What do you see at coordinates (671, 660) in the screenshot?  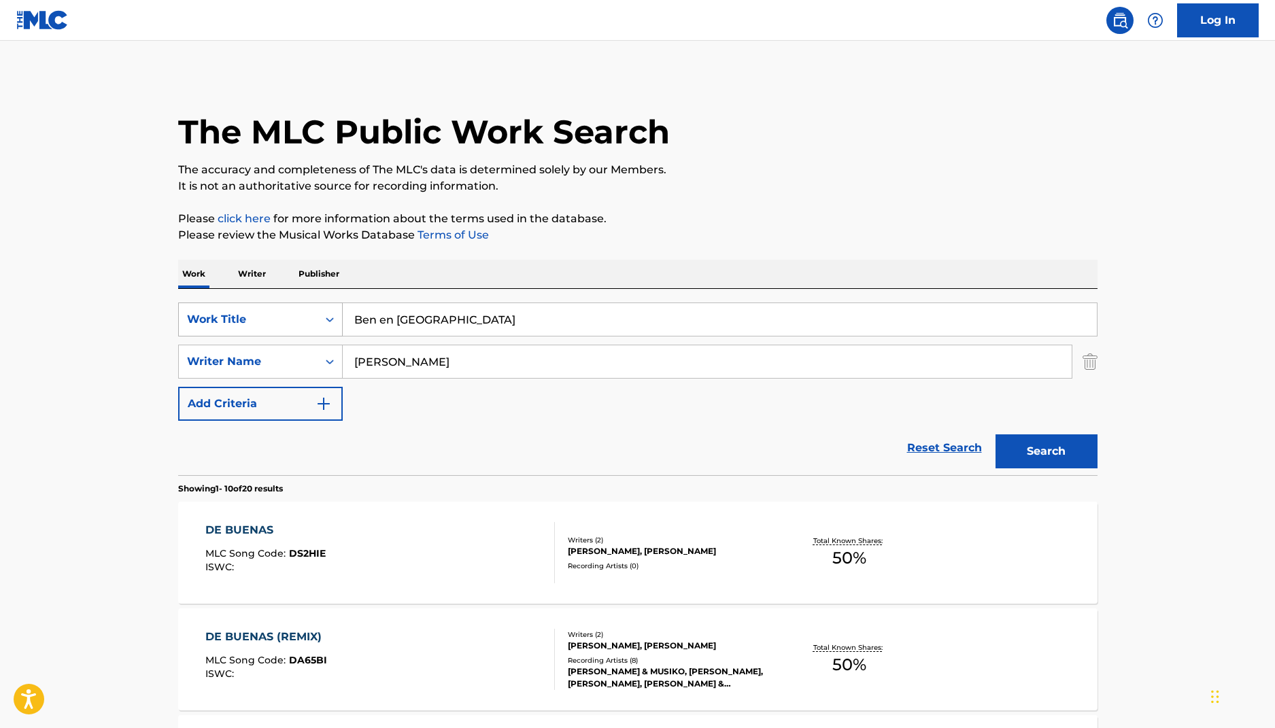 I see `div: Recording Artists ( 8 )` at bounding box center [671, 660].